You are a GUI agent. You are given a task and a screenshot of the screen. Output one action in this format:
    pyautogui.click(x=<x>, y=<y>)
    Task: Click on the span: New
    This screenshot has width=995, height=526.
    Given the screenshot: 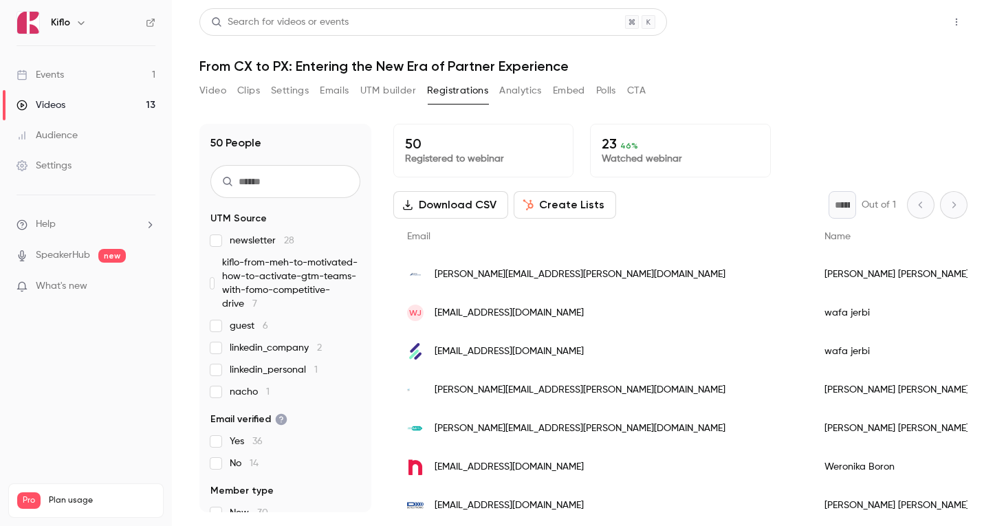 What is the action you would take?
    pyautogui.click(x=249, y=513)
    